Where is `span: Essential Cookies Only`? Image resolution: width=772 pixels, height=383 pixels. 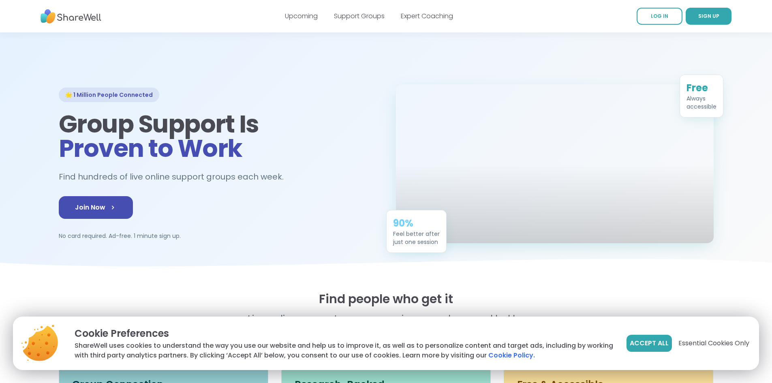
span: Essential Cookies Only is located at coordinates (713, 343).